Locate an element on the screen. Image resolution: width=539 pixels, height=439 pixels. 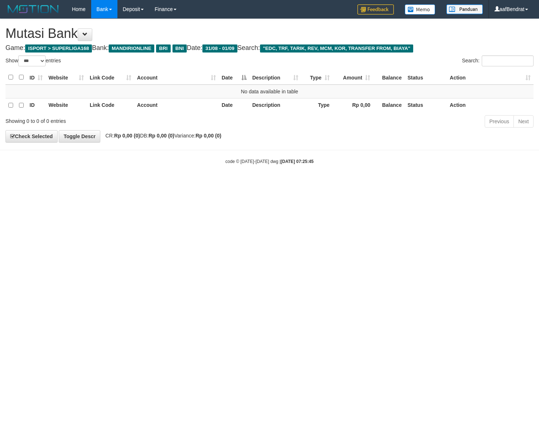
img: panduan.png is located at coordinates (465, 9).